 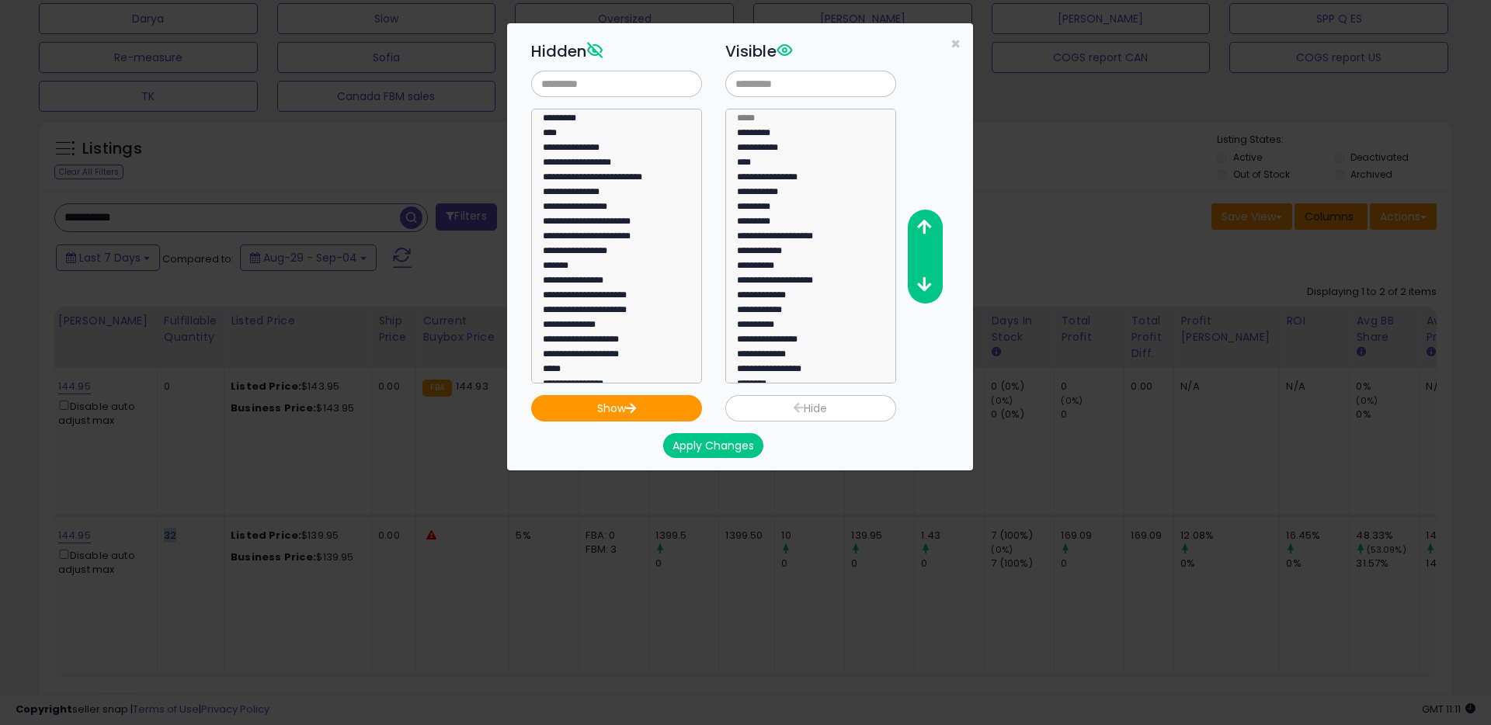 What do you see at coordinates (811, 51) in the screenshot?
I see `h3: Visible` at bounding box center [811, 51].